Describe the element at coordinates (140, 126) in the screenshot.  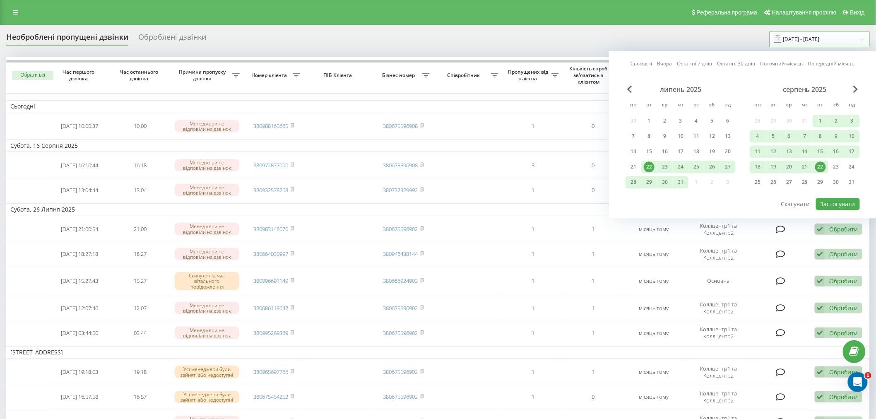
I see `td: 10:00` at that location.